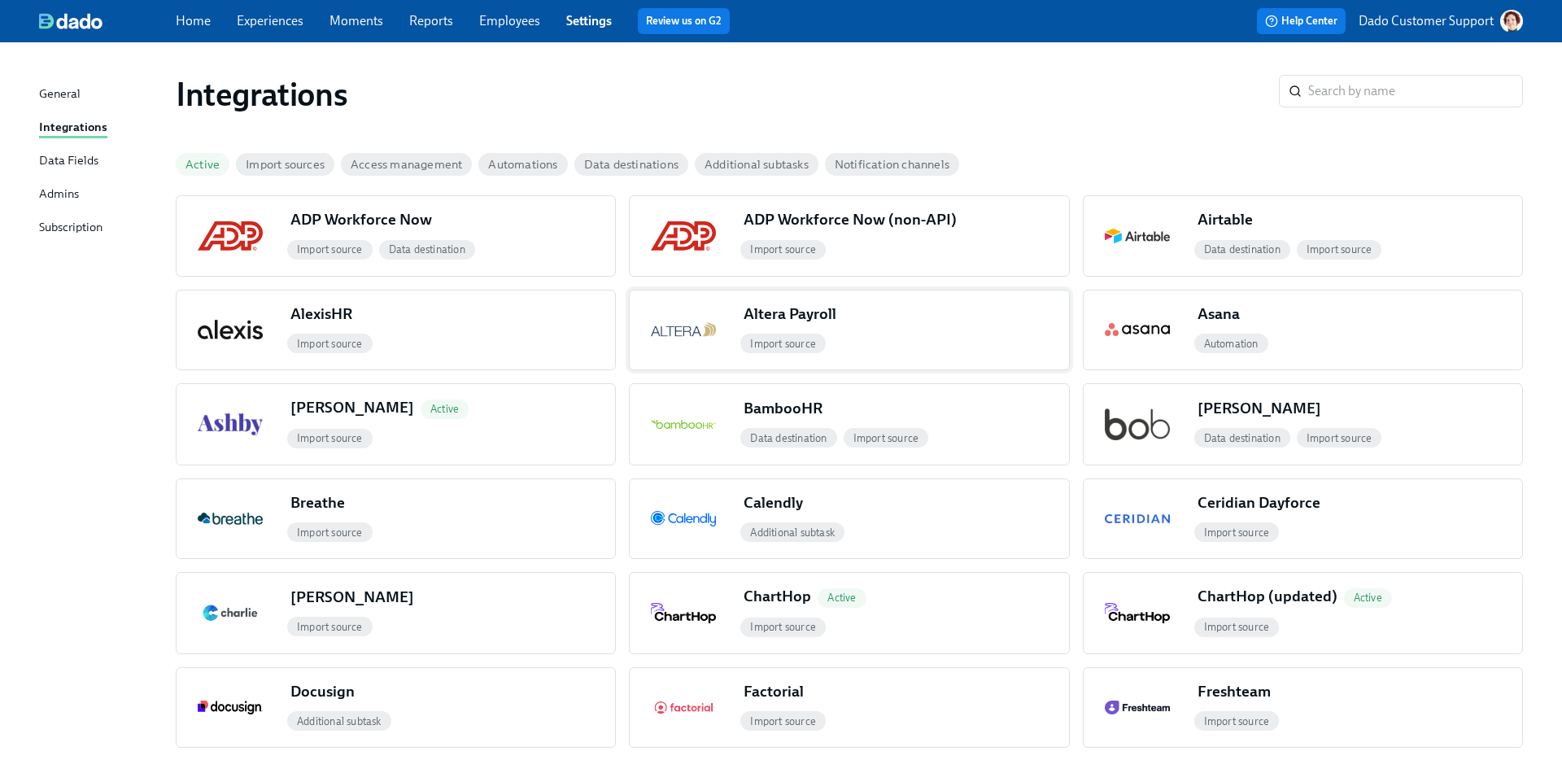 The width and height of the screenshot is (1562, 760). I want to click on div: Data Fields, so click(68, 161).